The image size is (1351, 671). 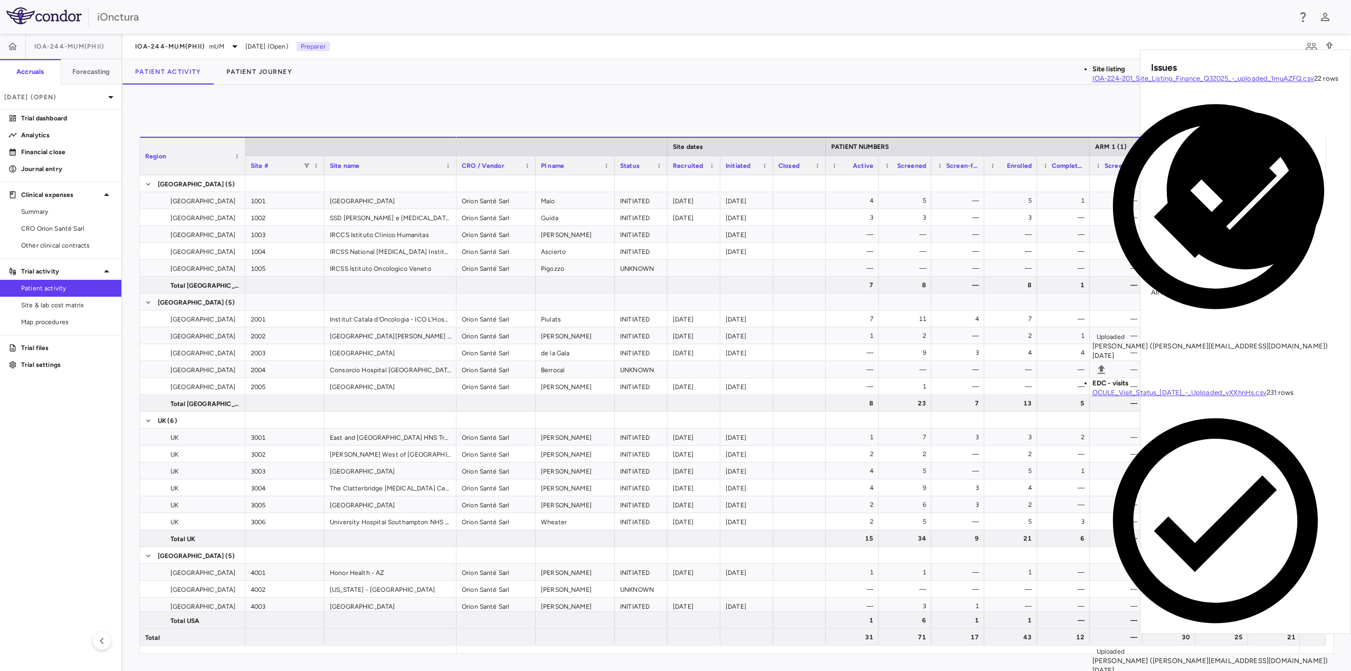 I want to click on span: 231 rows, so click(x=1279, y=393).